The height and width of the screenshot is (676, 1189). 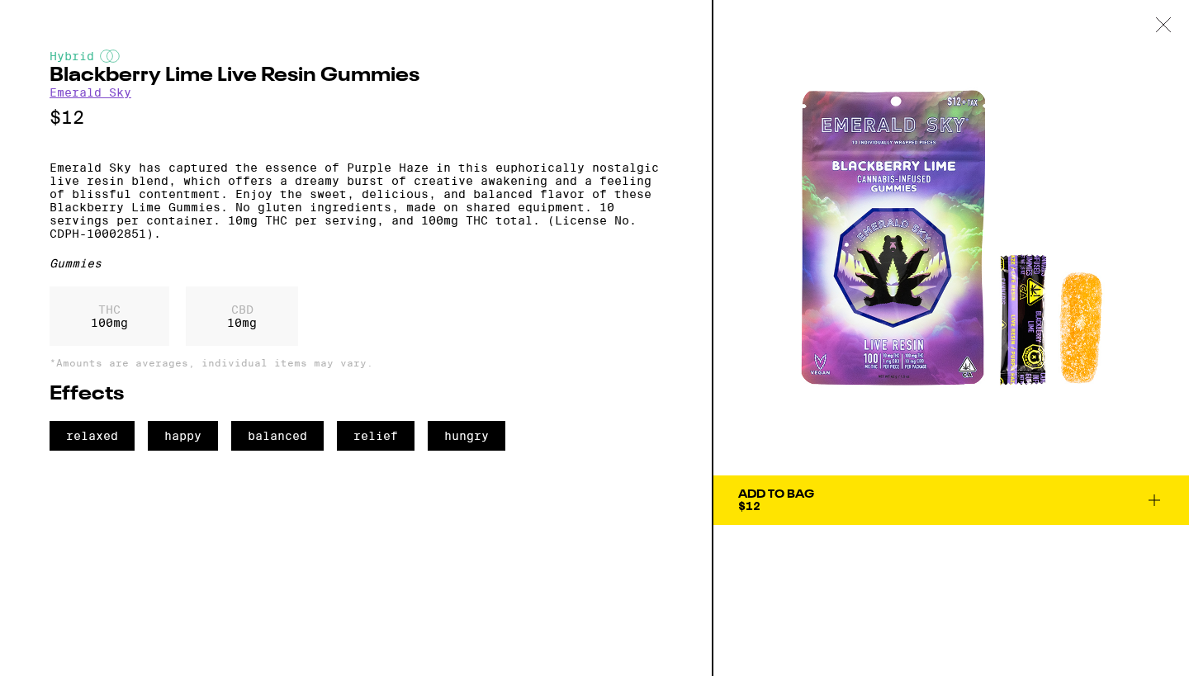 I want to click on span: happy, so click(x=183, y=436).